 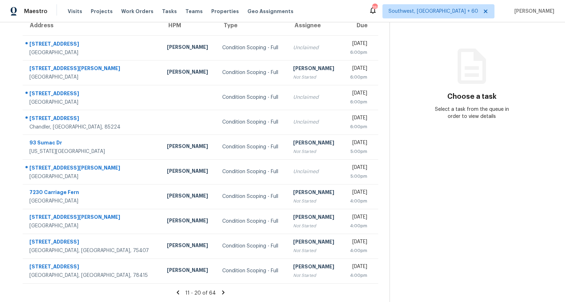 I want to click on span: Teams, so click(x=194, y=11).